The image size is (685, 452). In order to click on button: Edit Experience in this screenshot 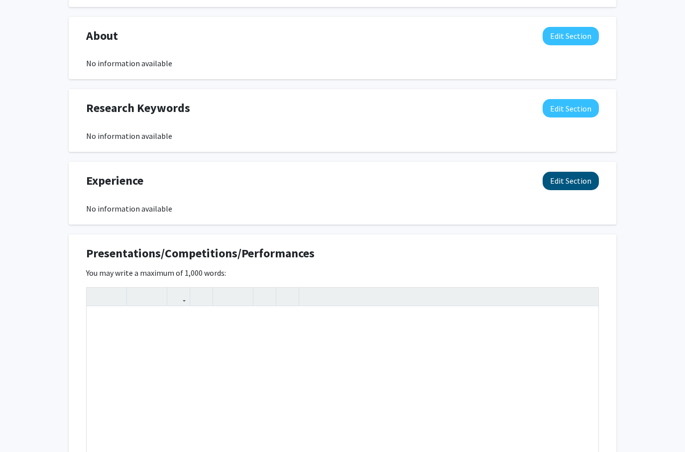, I will do `click(571, 181)`.